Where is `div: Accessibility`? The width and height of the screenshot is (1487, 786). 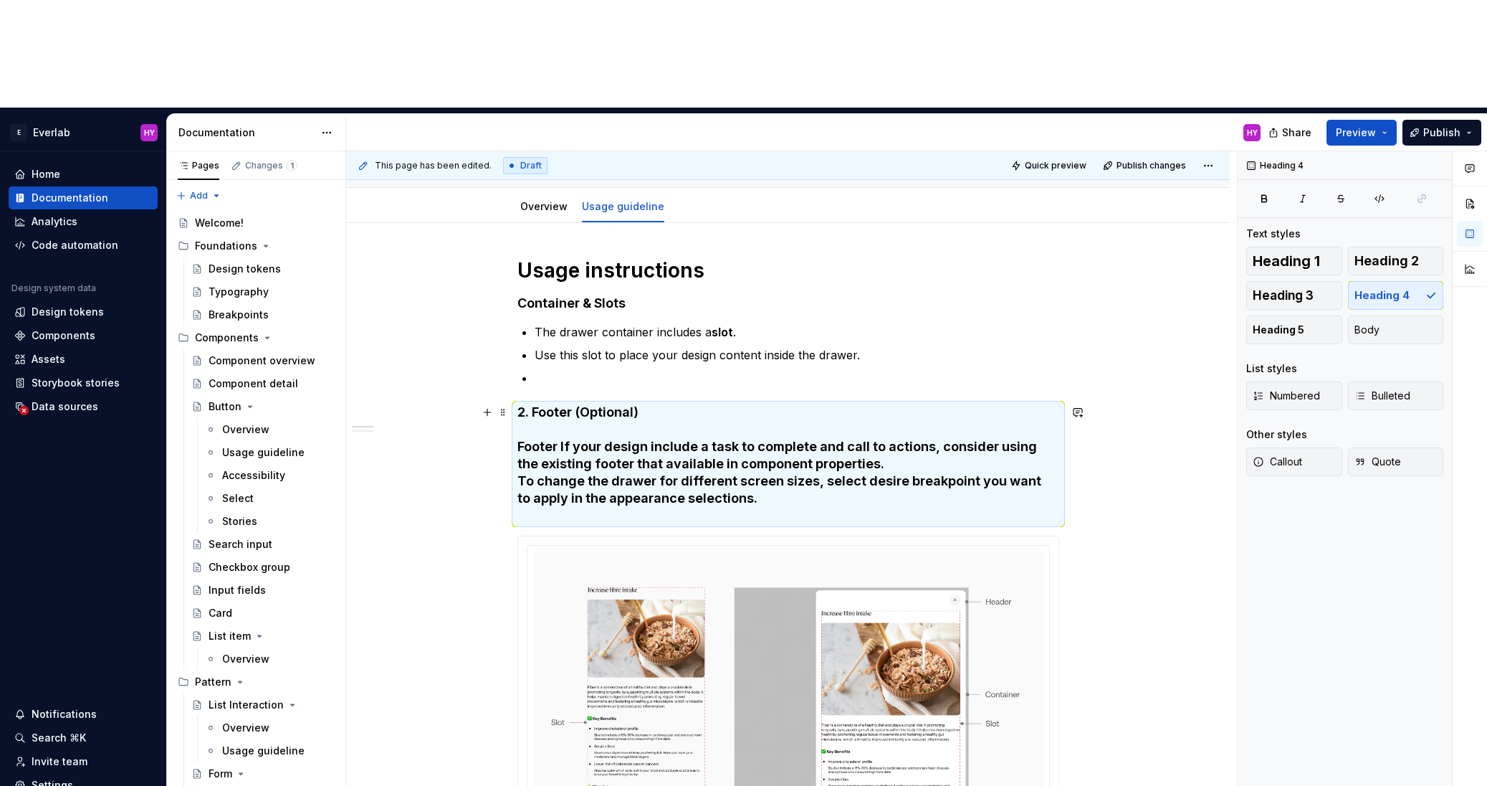
div: Accessibility is located at coordinates (254, 475).